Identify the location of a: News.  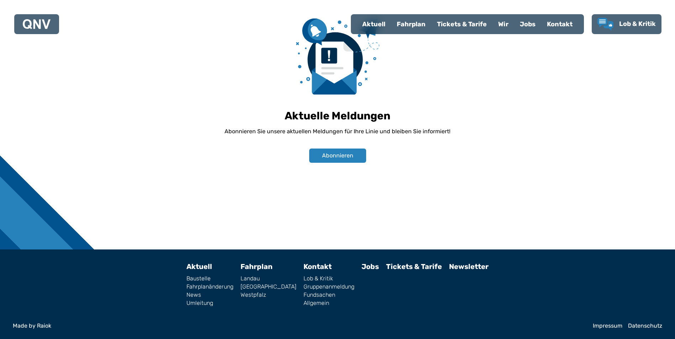
(210, 295).